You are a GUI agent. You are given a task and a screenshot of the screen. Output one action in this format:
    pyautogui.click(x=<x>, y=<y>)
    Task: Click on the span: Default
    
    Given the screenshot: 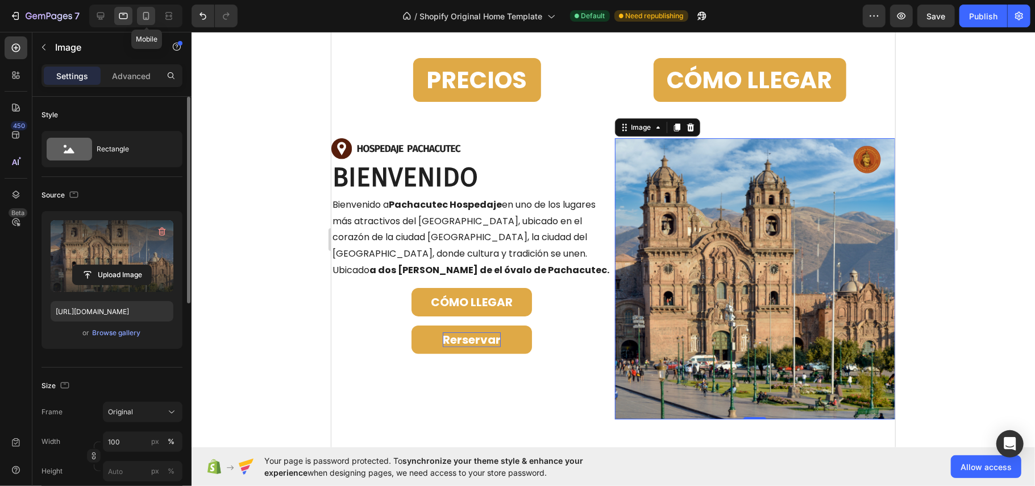 What is the action you would take?
    pyautogui.click(x=594, y=16)
    